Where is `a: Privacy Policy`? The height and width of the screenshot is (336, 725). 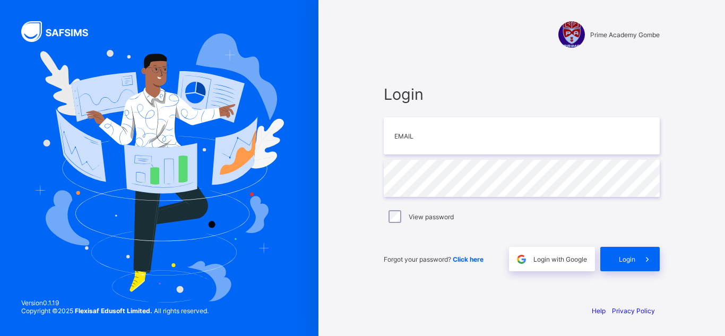
a: Privacy Policy is located at coordinates (633, 310).